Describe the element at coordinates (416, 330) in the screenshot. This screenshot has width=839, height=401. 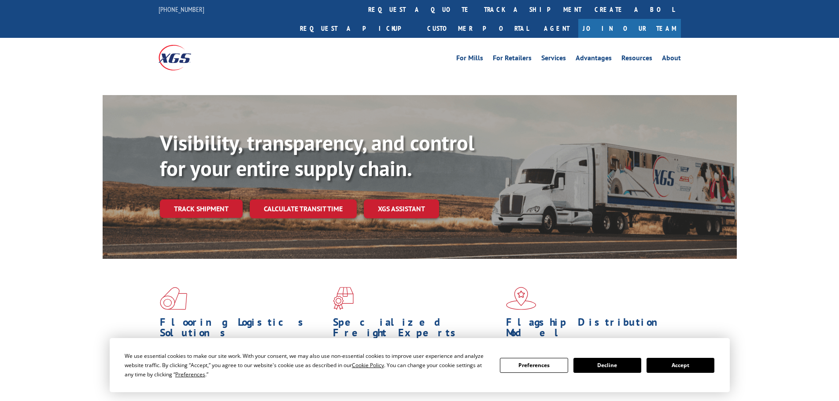
I see `h1: Specialized Freight Experts` at that location.